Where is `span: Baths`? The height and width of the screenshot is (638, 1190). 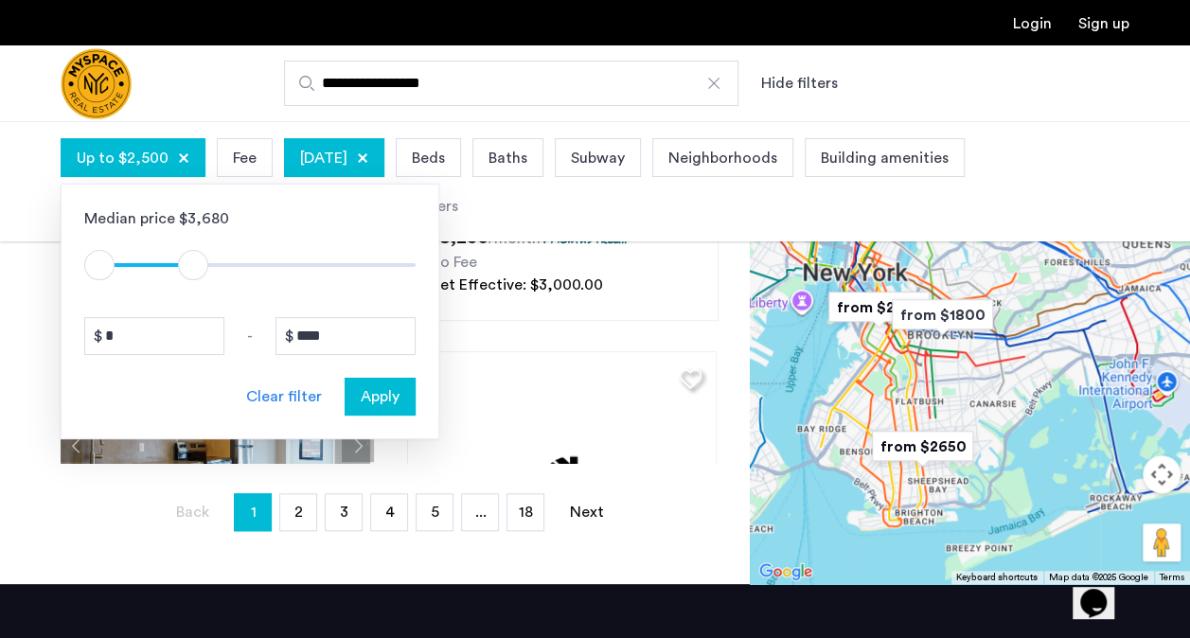
span: Baths is located at coordinates (508, 158).